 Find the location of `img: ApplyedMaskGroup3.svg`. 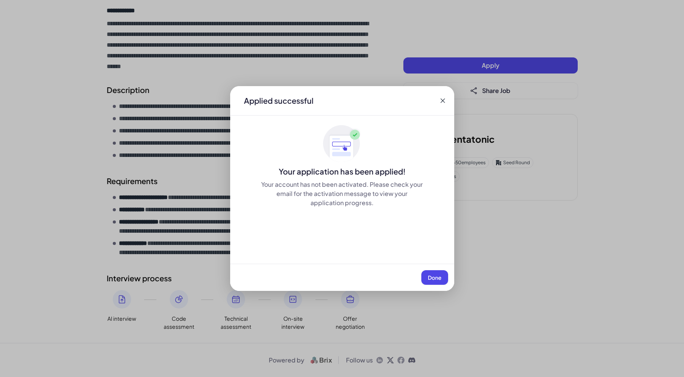

img: ApplyedMaskGroup3.svg is located at coordinates (342, 144).